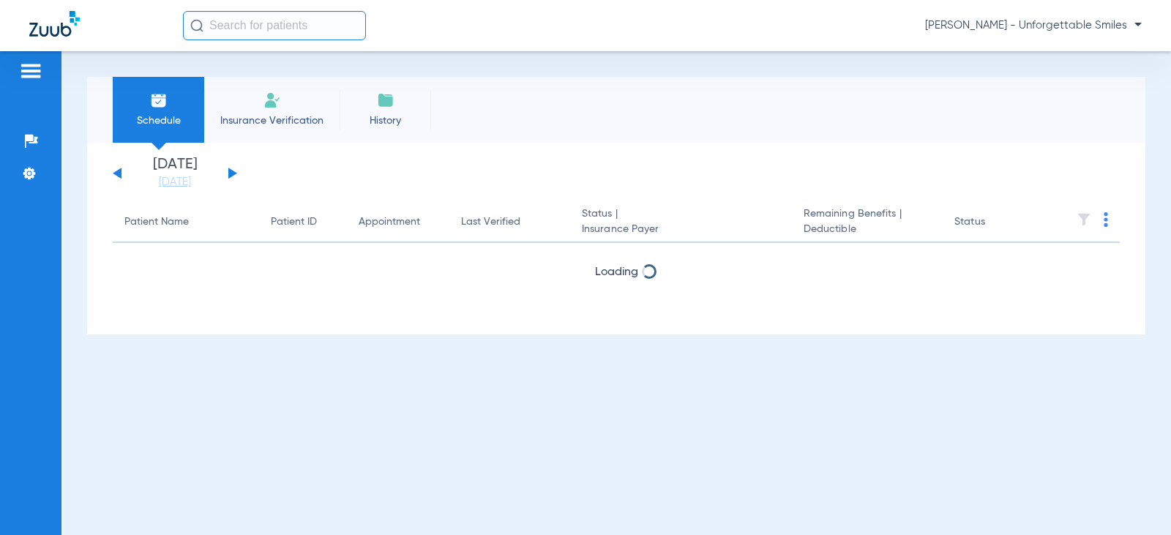  What do you see at coordinates (385, 121) in the screenshot?
I see `span: History` at bounding box center [385, 121].